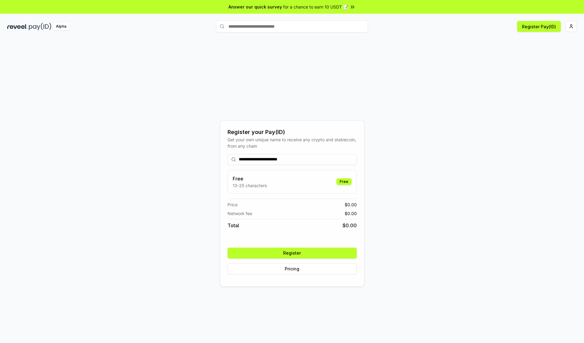 The width and height of the screenshot is (584, 343). What do you see at coordinates (292, 143) in the screenshot?
I see `div: Get your own unique name to receive any crypto and stablecoin, from any chain` at bounding box center [292, 143].